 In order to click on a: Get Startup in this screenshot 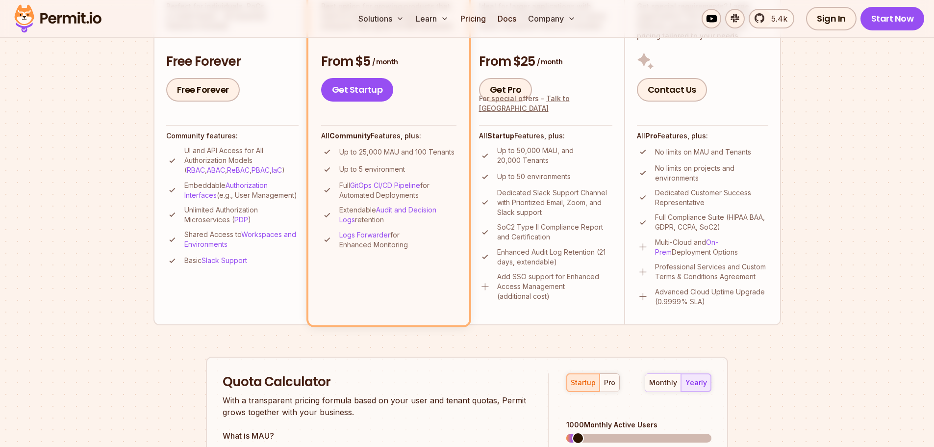, I will do `click(357, 90)`.